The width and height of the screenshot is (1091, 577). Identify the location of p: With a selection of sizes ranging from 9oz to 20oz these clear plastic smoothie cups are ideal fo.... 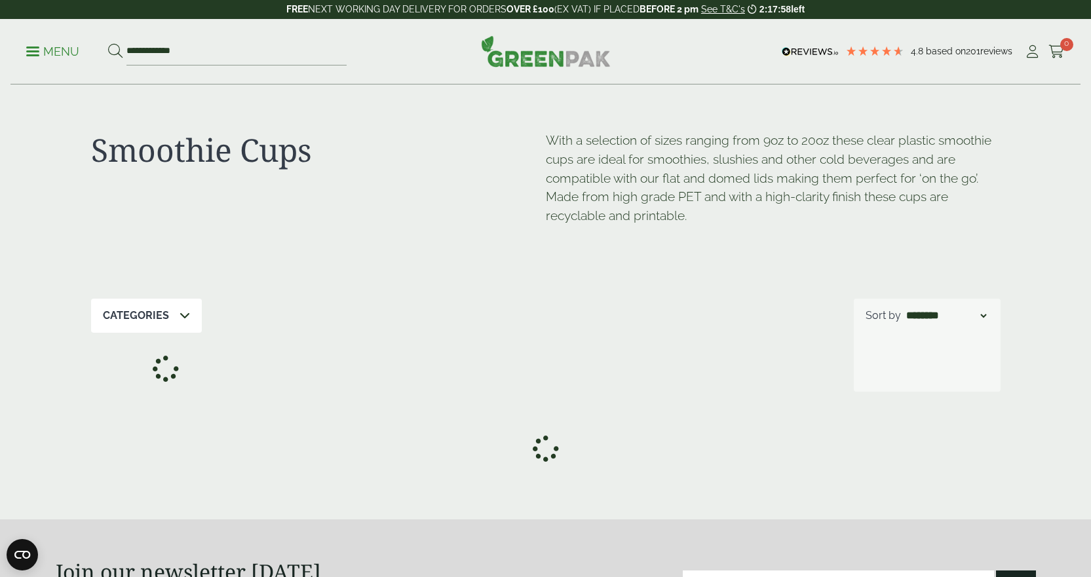
(773, 178).